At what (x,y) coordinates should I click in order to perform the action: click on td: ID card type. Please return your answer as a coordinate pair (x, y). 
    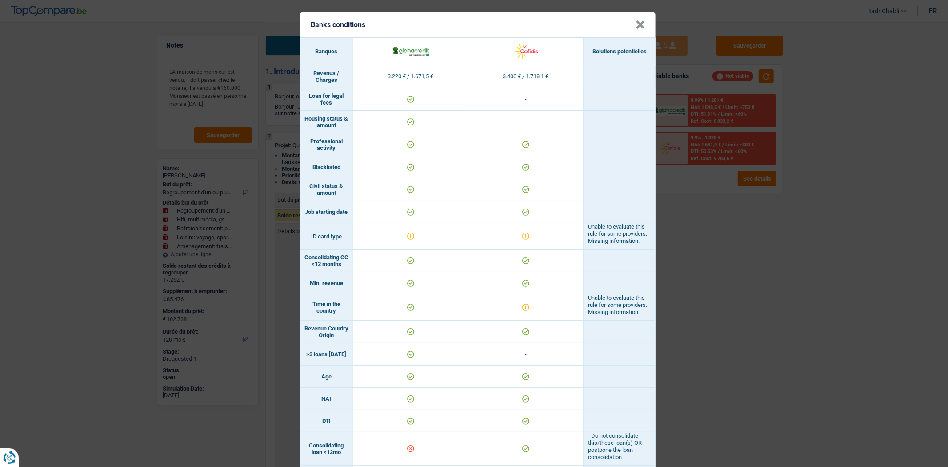
    Looking at the image, I should click on (327, 236).